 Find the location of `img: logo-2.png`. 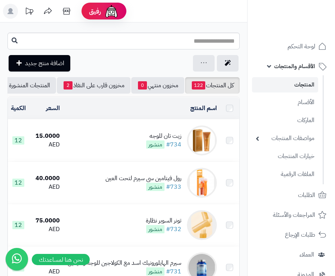

img: logo-2.png is located at coordinates (306, 28).